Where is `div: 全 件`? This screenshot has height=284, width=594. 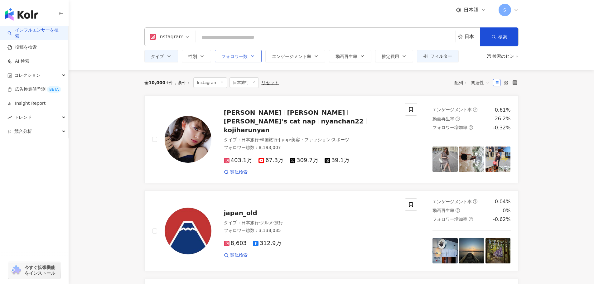
div: 全 件 is located at coordinates (159, 83).